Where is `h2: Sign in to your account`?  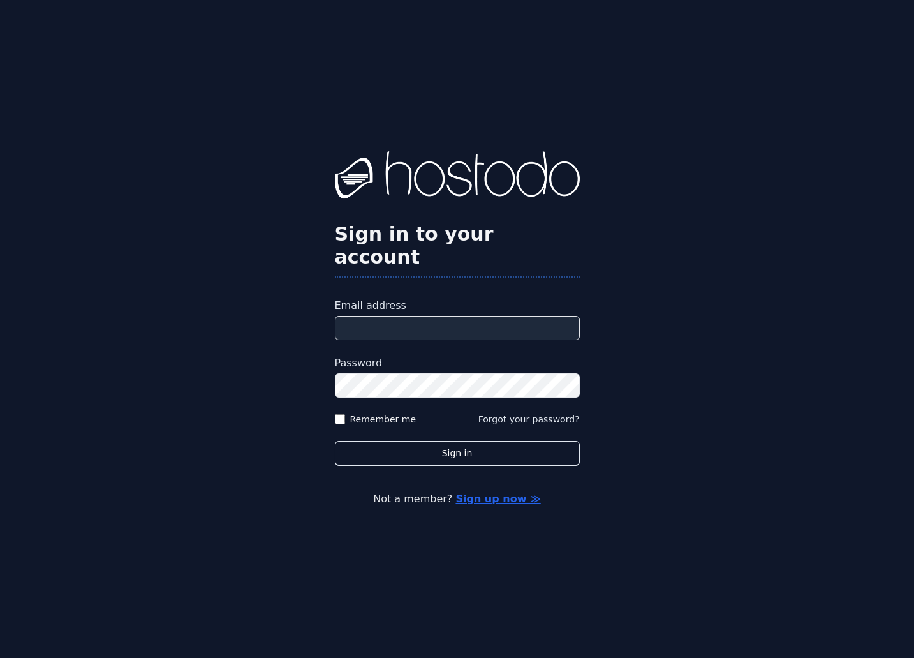 h2: Sign in to your account is located at coordinates (457, 246).